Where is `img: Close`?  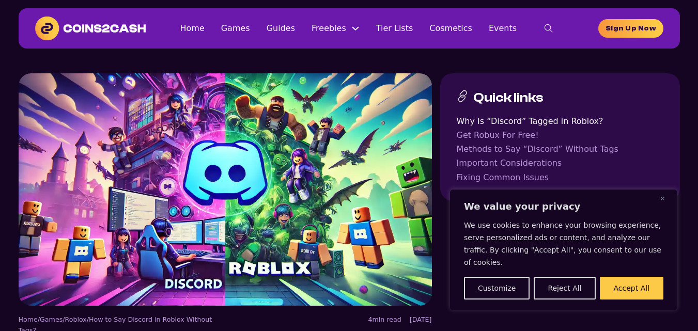
img: Close is located at coordinates (662, 198).